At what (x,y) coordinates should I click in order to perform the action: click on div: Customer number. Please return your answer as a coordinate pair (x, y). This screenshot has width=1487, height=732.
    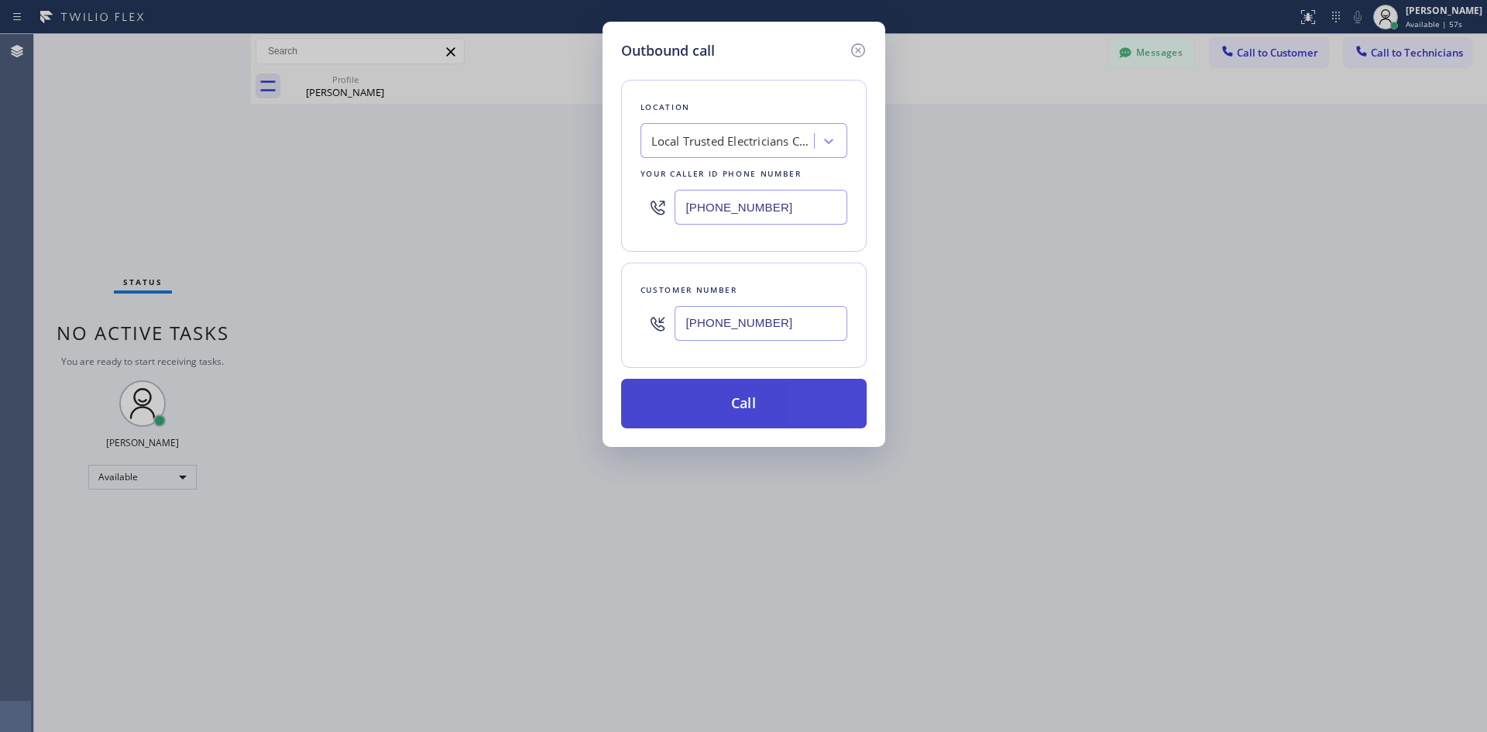
    Looking at the image, I should click on (744, 290).